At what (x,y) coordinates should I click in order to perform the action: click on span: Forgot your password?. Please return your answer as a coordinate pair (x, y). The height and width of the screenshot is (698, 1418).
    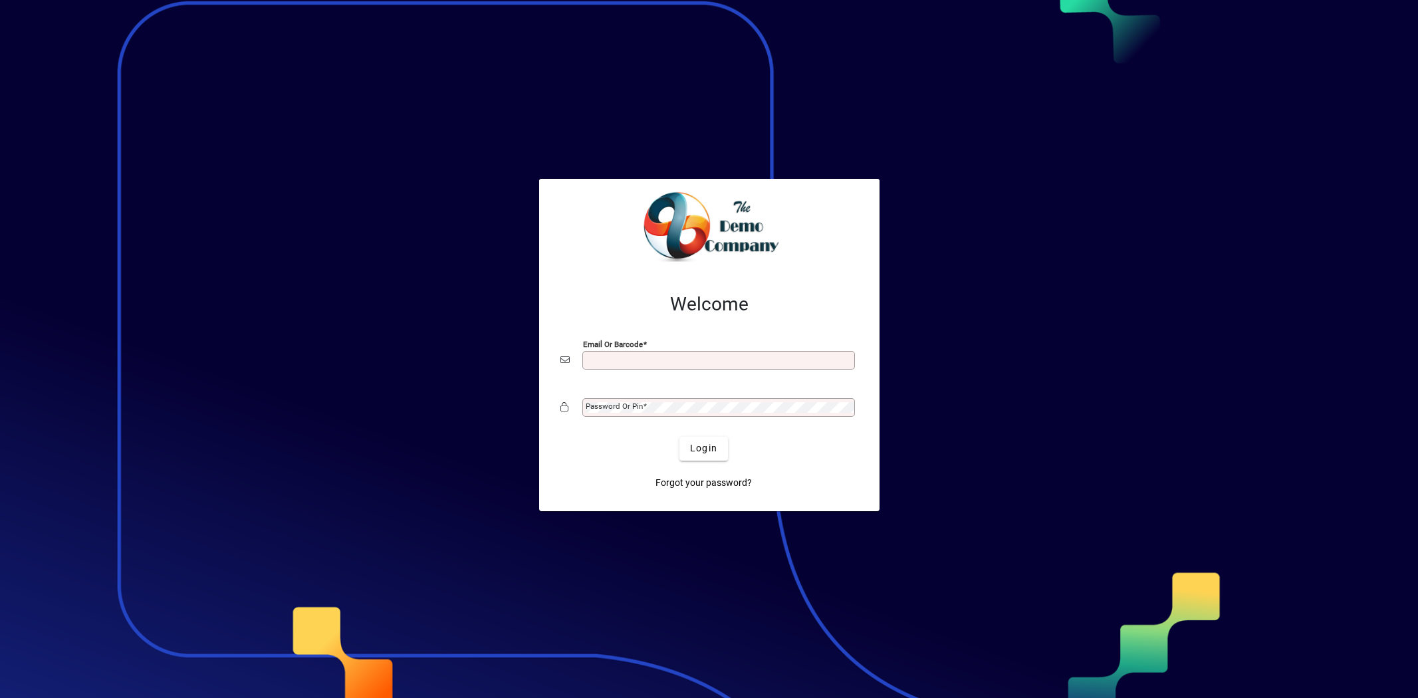
    Looking at the image, I should click on (703, 483).